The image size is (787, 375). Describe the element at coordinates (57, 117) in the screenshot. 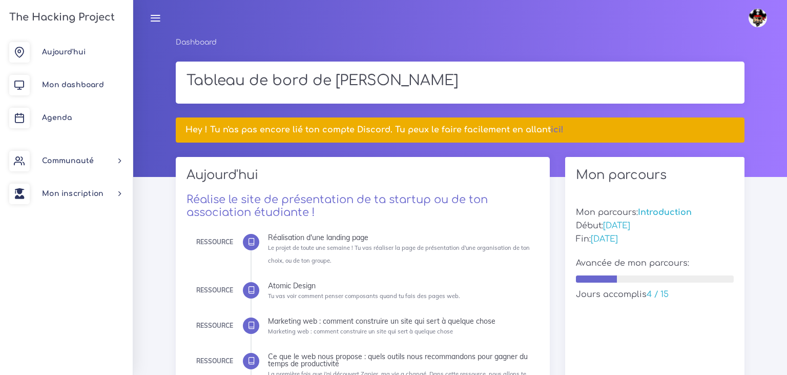

I see `span: Agenda` at that location.